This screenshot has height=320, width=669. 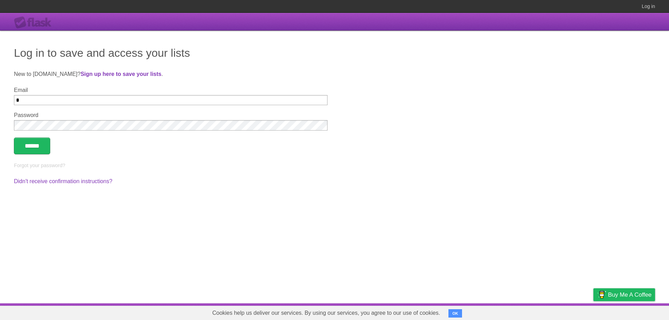 What do you see at coordinates (593, 312) in the screenshot?
I see `a: Privacy` at bounding box center [593, 312].